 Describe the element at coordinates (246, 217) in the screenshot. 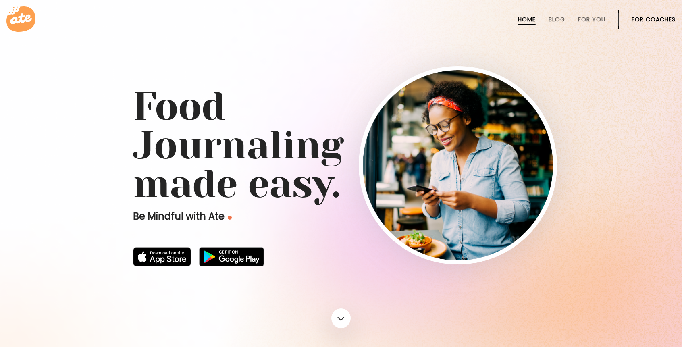

I see `p: Be Mindful with Ate` at that location.